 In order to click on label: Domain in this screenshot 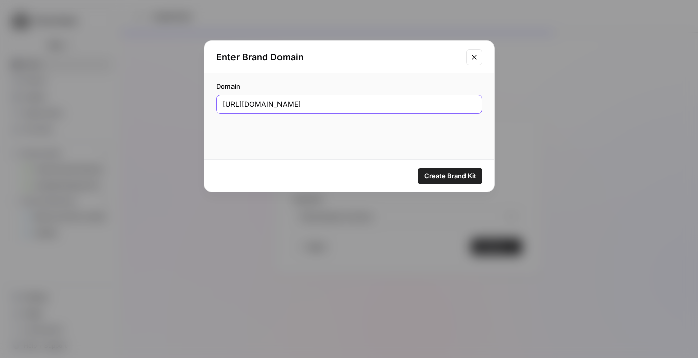, I will do `click(349, 86)`.